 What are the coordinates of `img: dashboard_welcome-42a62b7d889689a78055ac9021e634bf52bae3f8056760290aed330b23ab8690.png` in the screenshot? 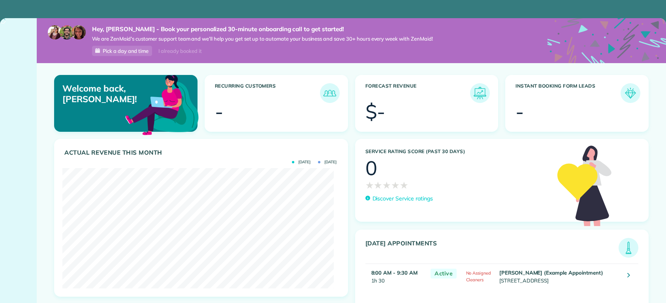 It's located at (162, 104).